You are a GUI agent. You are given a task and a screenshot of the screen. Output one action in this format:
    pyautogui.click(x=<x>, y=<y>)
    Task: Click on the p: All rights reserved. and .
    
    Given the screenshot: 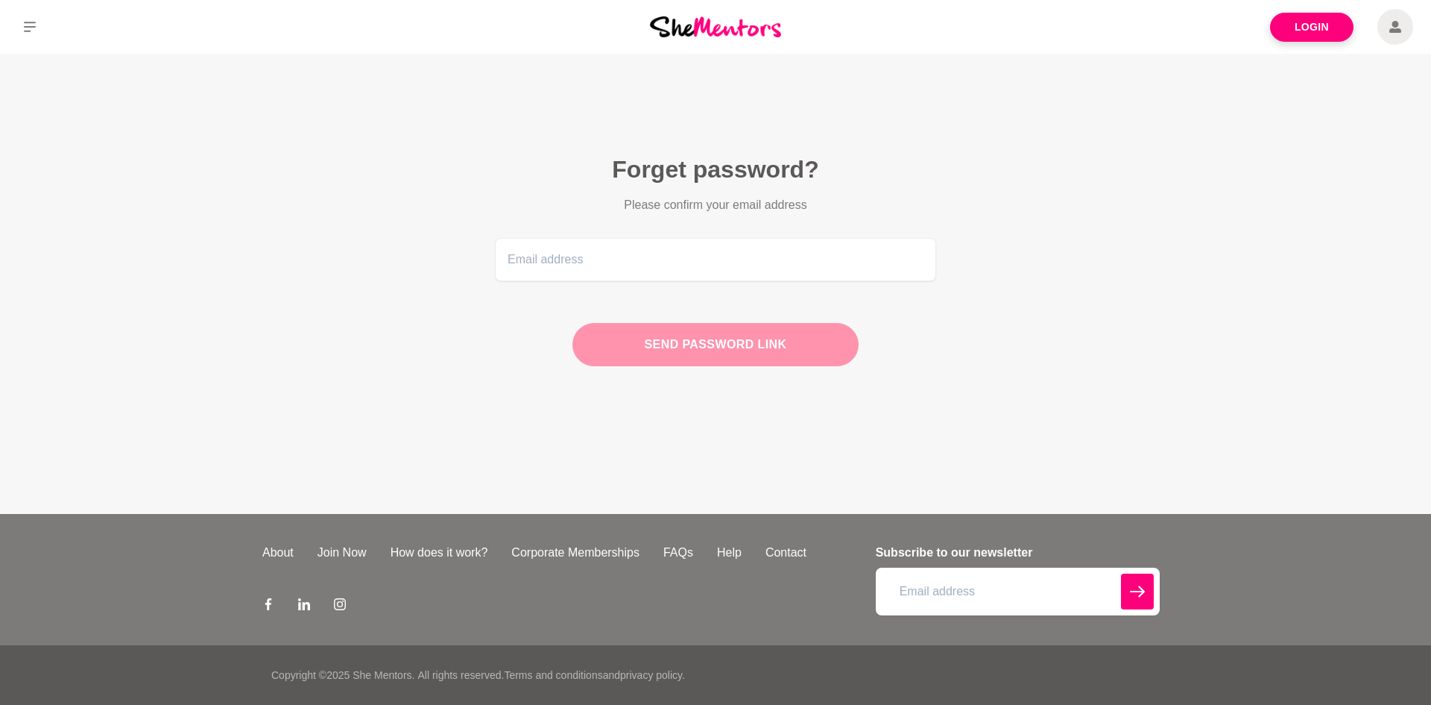 What is the action you would take?
    pyautogui.click(x=551, y=675)
    